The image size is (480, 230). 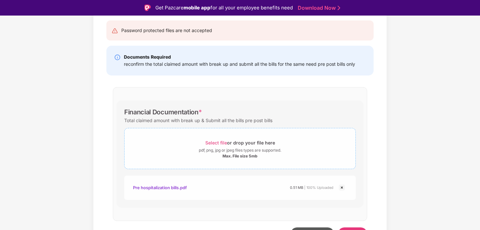 I want to click on div: Get Pazcare for all your employee benefits need, so click(x=224, y=8).